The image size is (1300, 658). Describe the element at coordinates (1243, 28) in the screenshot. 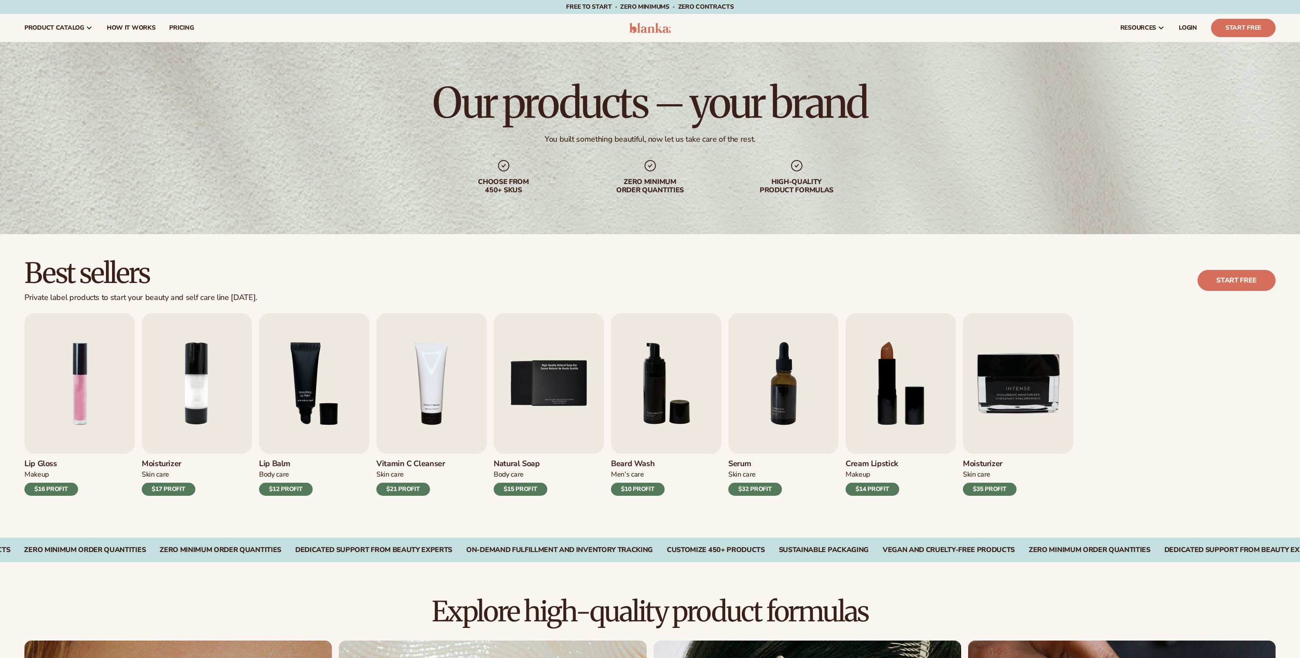

I see `a: Start Free` at that location.